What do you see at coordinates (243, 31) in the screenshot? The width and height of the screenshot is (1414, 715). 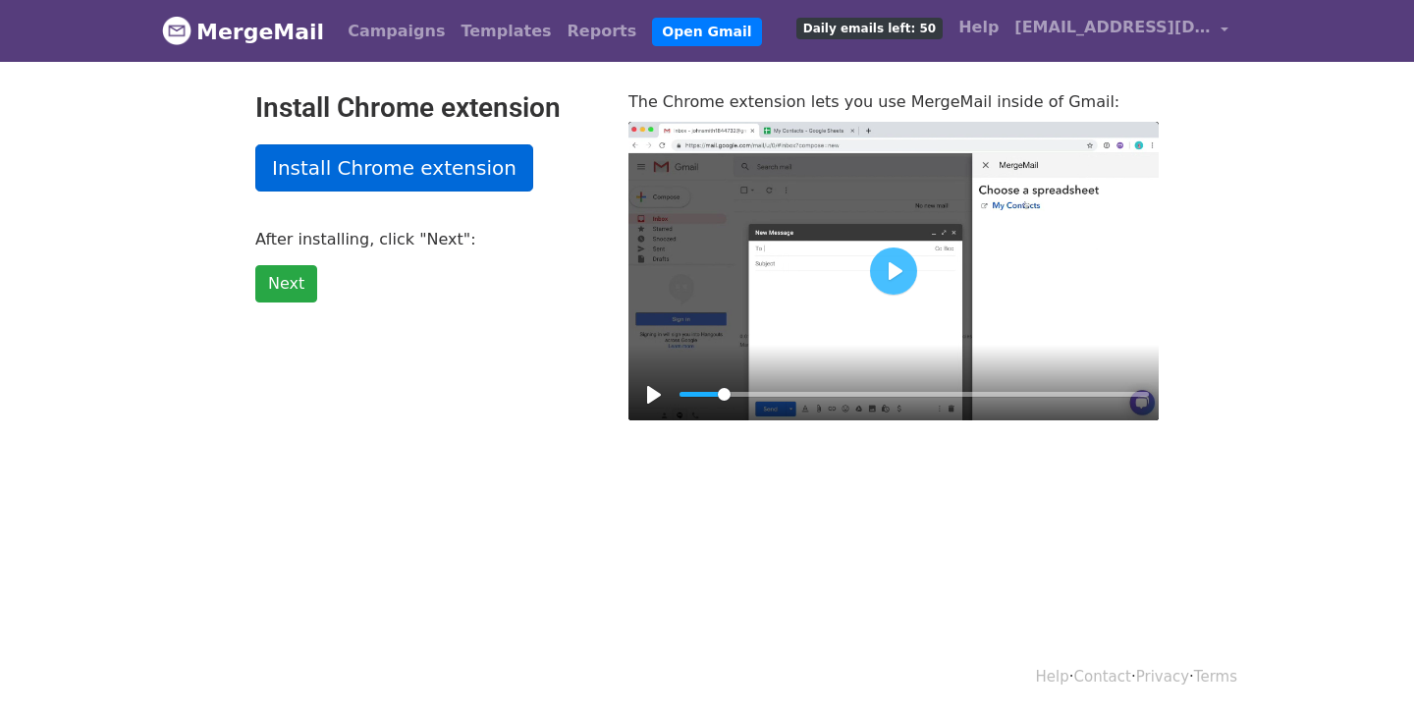 I see `a: MergeMail` at bounding box center [243, 31].